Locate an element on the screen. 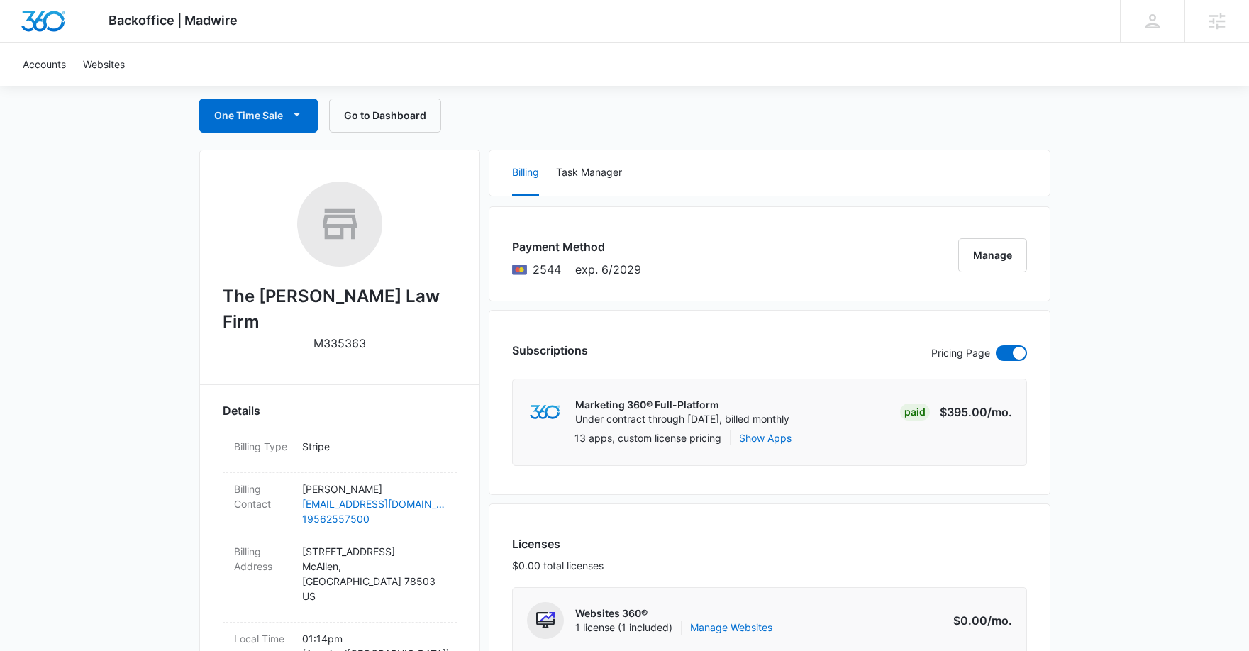 This screenshot has width=1249, height=651. a: Manage Websites is located at coordinates (731, 628).